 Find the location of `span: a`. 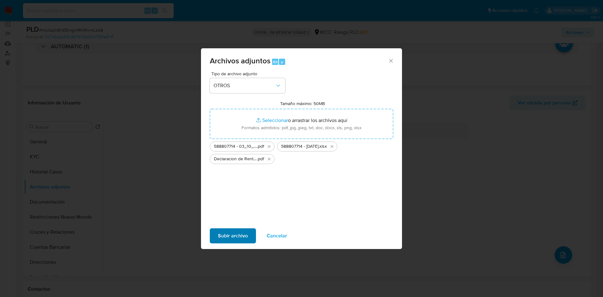

span: a is located at coordinates (281, 62).